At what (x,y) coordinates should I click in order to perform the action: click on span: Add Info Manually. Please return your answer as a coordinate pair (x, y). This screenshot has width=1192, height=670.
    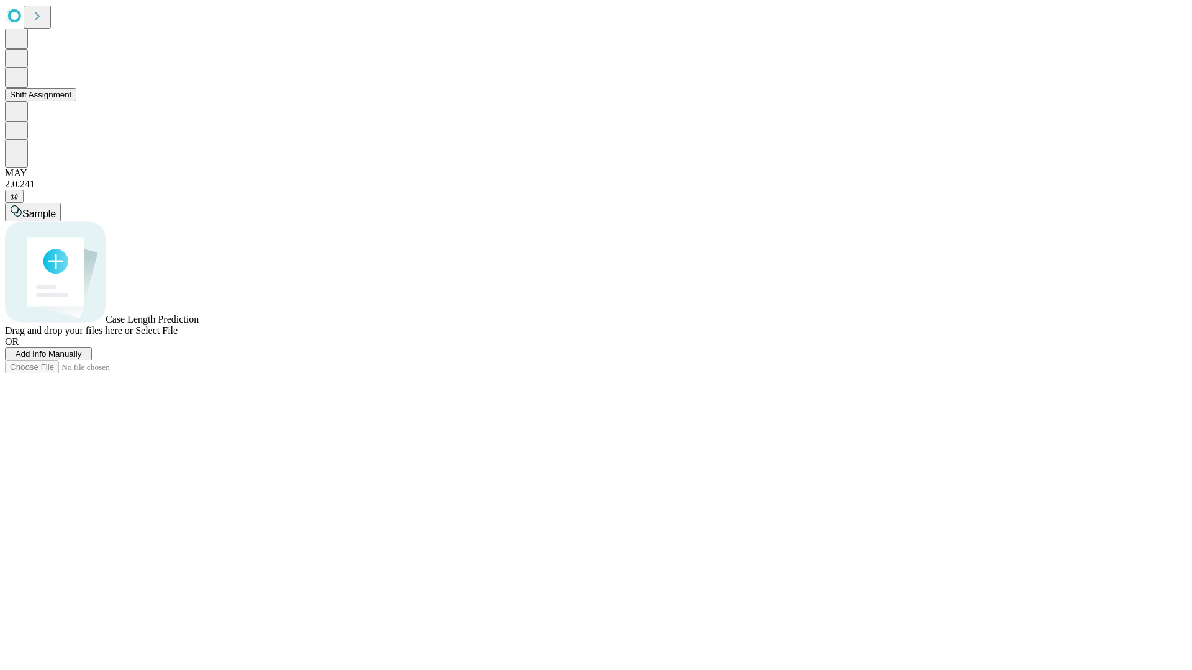
    Looking at the image, I should click on (48, 354).